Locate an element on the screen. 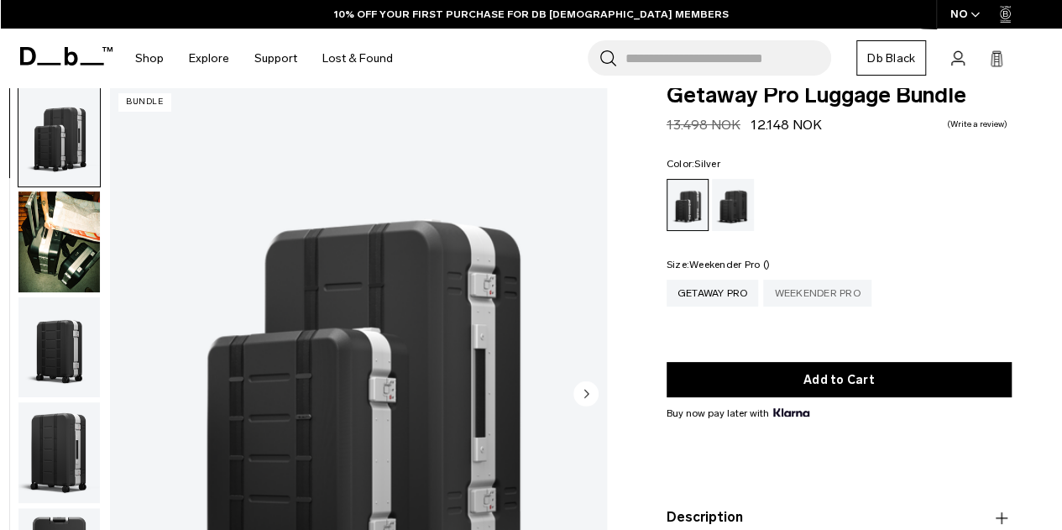  a: Getaway Pro is located at coordinates (713, 293).